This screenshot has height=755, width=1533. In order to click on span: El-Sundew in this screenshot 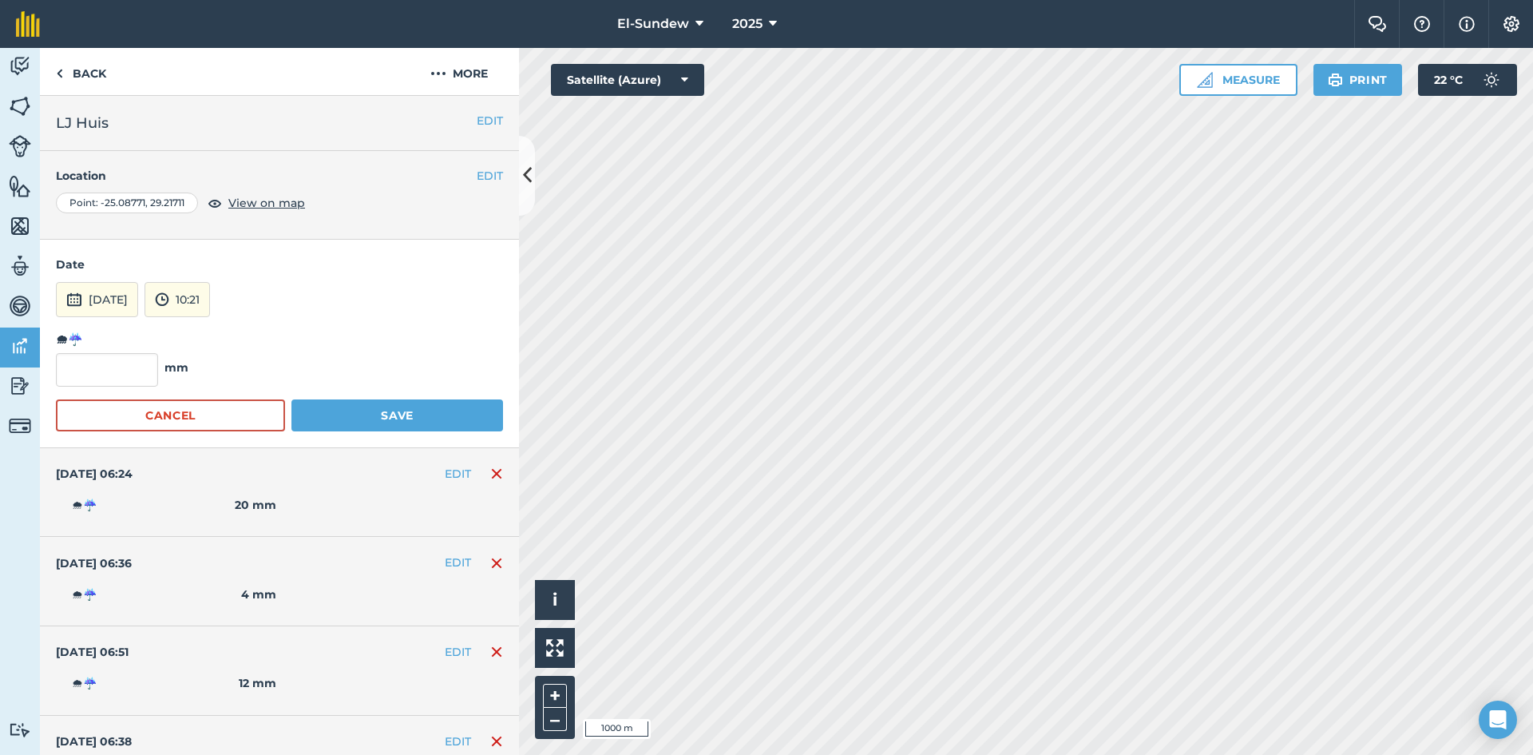, I will do `click(653, 24)`.